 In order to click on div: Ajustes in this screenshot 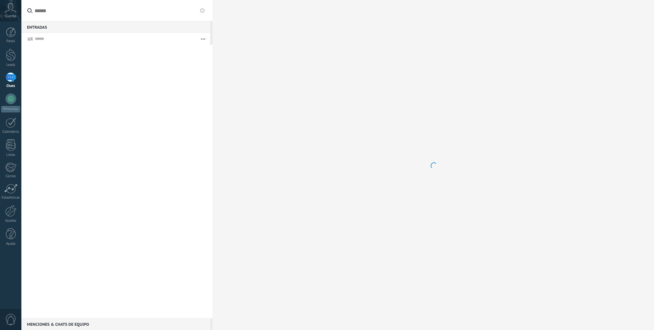, I will do `click(11, 220)`.